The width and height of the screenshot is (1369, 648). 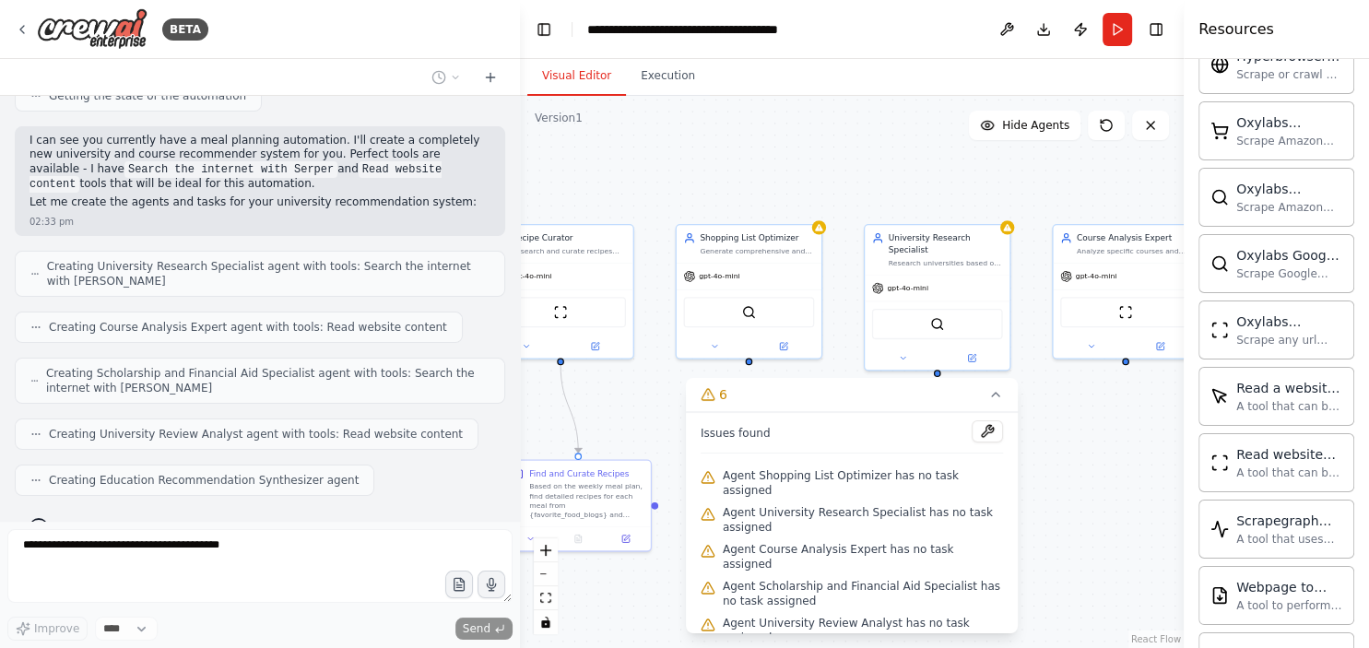 What do you see at coordinates (546, 587) in the screenshot?
I see `div: React Flow controls` at bounding box center [546, 587].